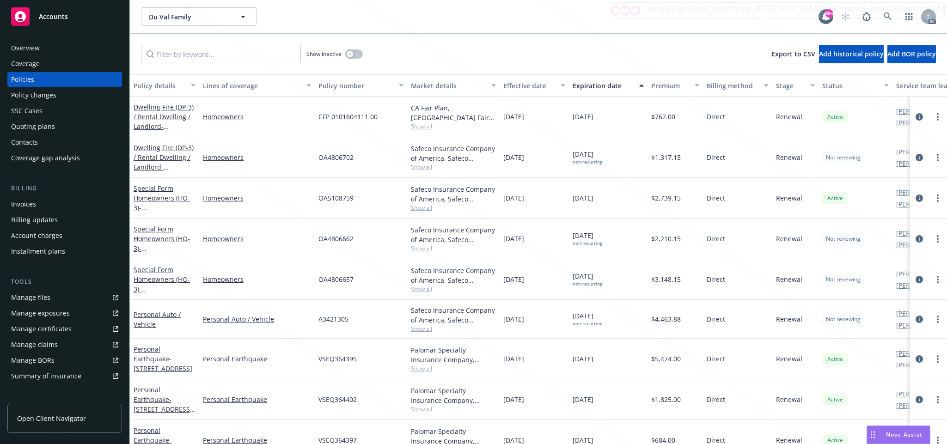  What do you see at coordinates (843, 239) in the screenshot?
I see `span: Not renewing` at bounding box center [843, 239].